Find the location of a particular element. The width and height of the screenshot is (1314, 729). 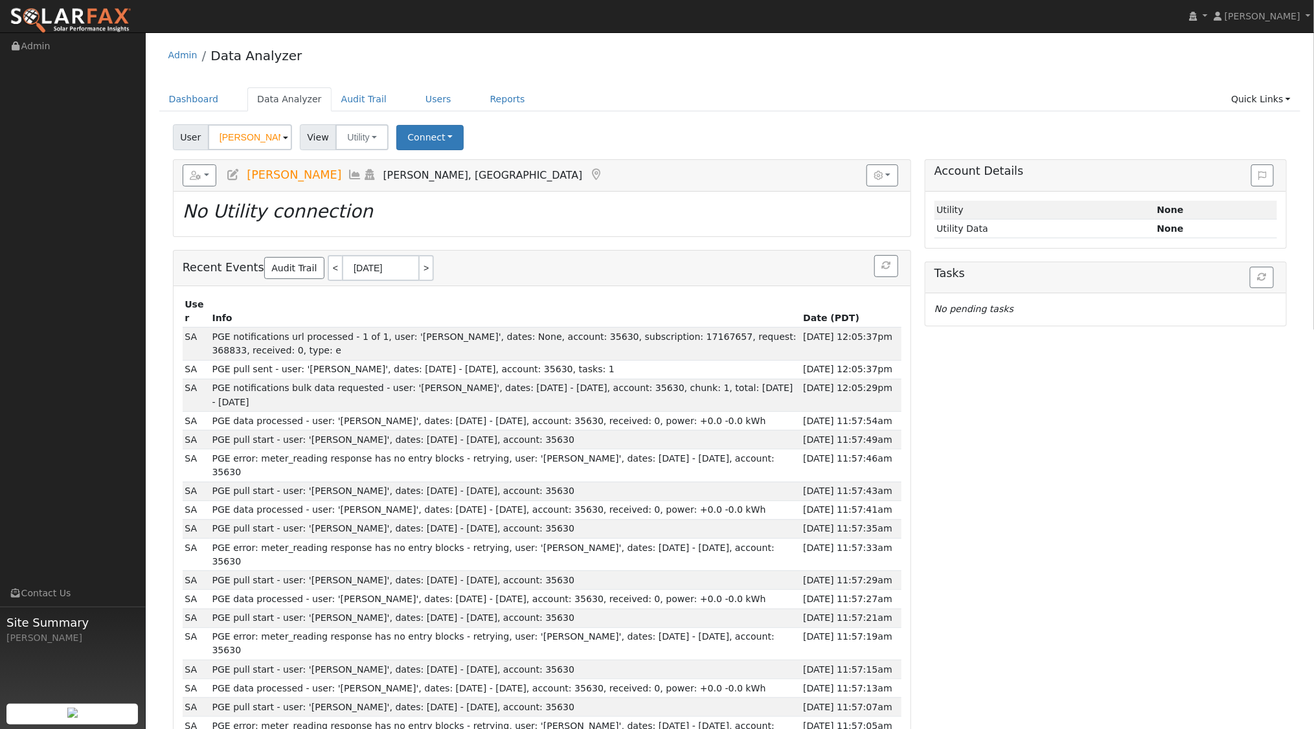

th: User is located at coordinates (196, 312).